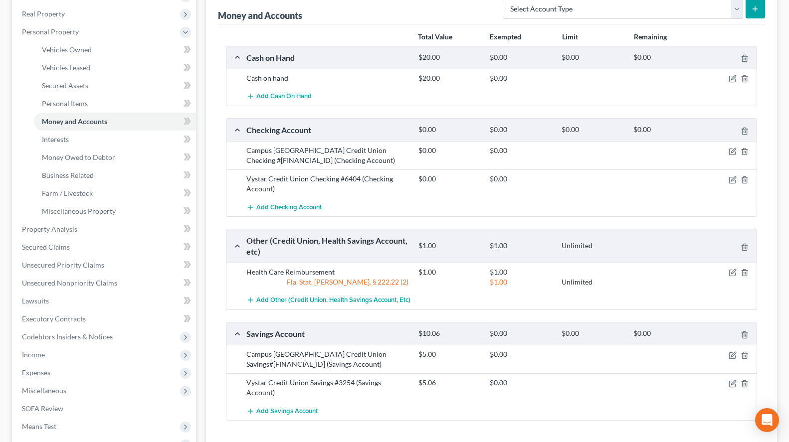  What do you see at coordinates (449, 333) in the screenshot?
I see `div: $10.06` at bounding box center [449, 333].